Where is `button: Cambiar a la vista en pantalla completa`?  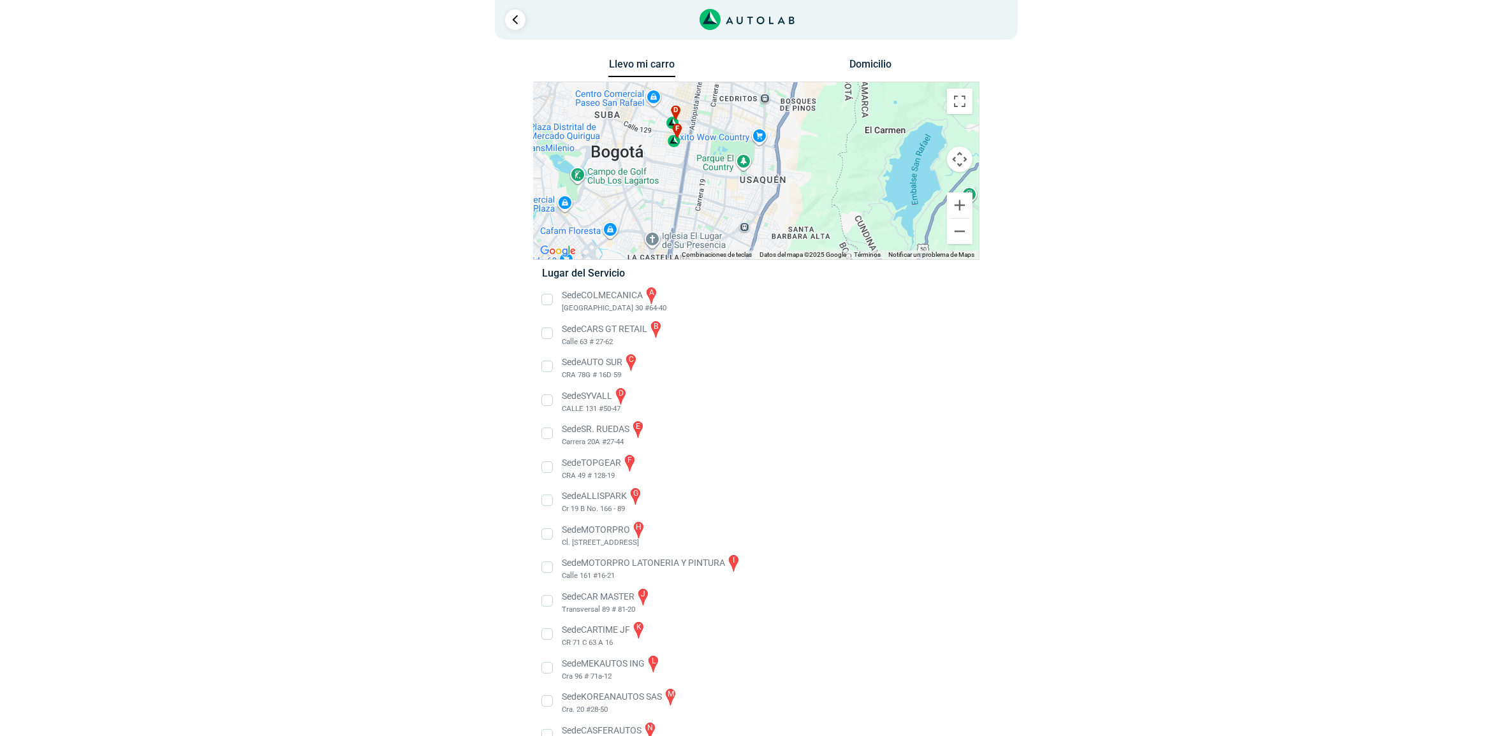 button: Cambiar a la vista en pantalla completa is located at coordinates (960, 101).